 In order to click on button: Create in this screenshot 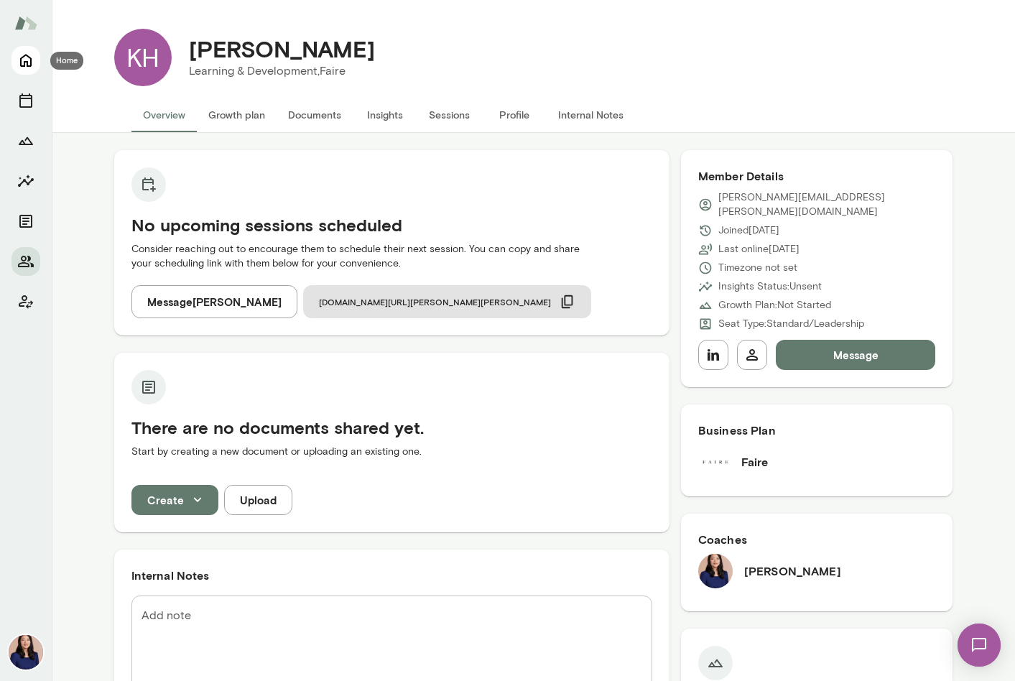, I will do `click(174, 500)`.